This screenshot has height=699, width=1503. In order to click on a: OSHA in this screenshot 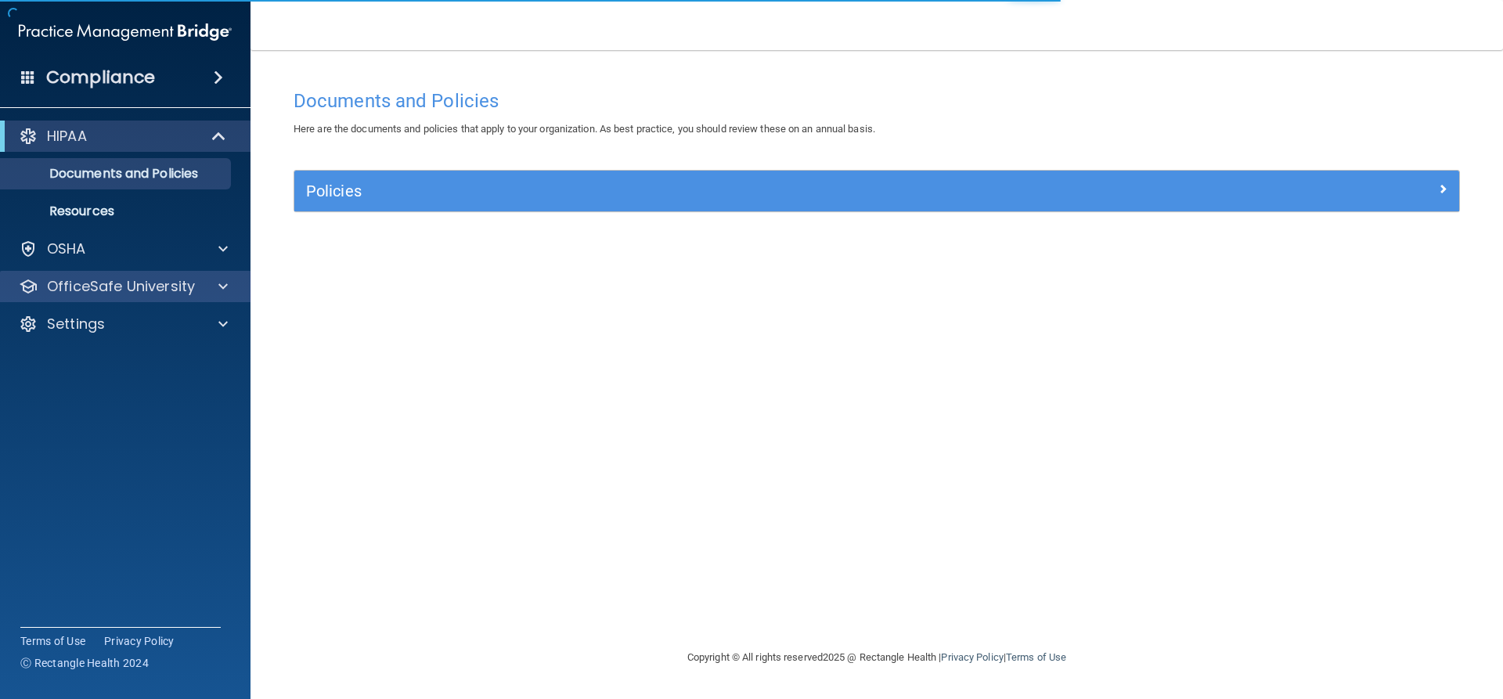, I will do `click(123, 249)`.